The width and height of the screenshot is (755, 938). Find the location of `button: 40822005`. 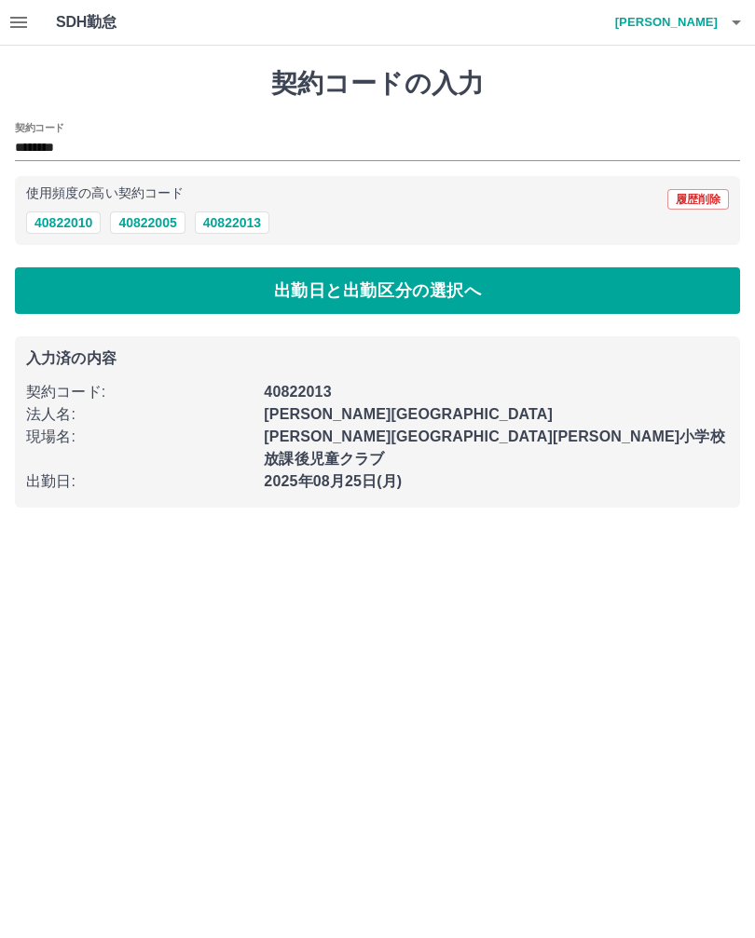

button: 40822005 is located at coordinates (147, 223).